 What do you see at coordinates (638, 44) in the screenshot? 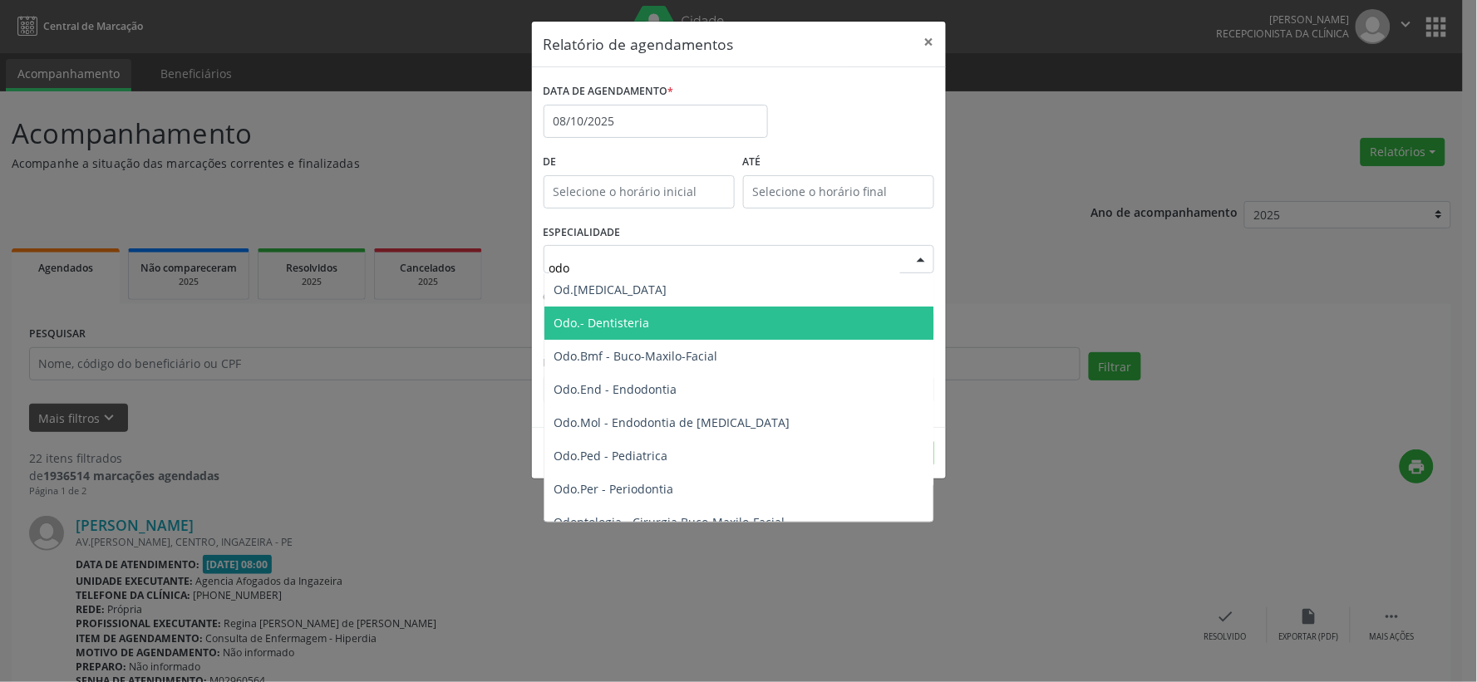
I see `h5: Relatório de agendamentos` at bounding box center [638, 44].